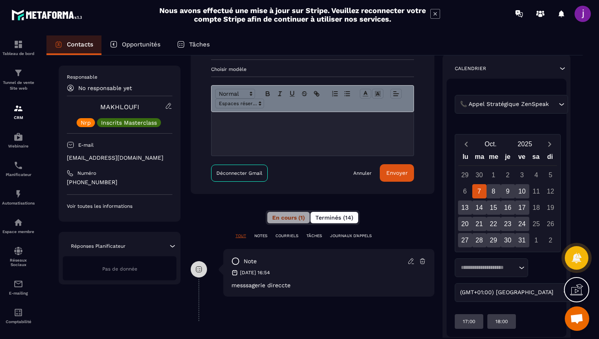 The width and height of the screenshot is (599, 339). What do you see at coordinates (550, 224) in the screenshot?
I see `div: 26` at bounding box center [550, 224].